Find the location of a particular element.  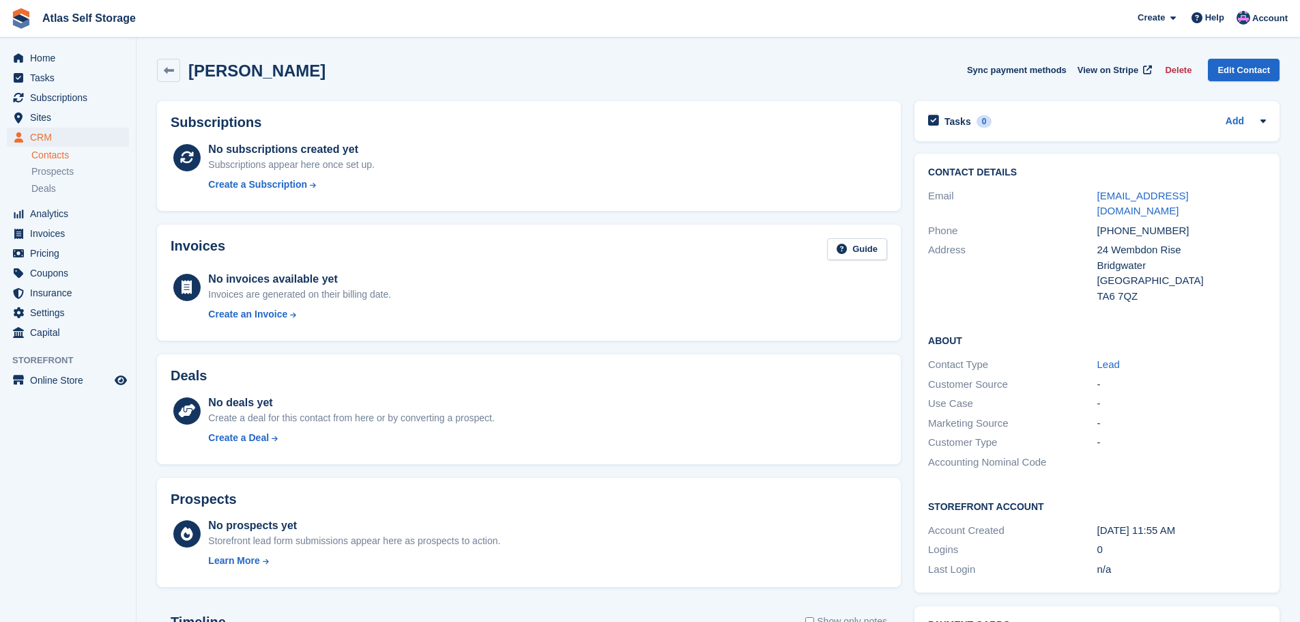

a: Learn More is located at coordinates (354, 560).